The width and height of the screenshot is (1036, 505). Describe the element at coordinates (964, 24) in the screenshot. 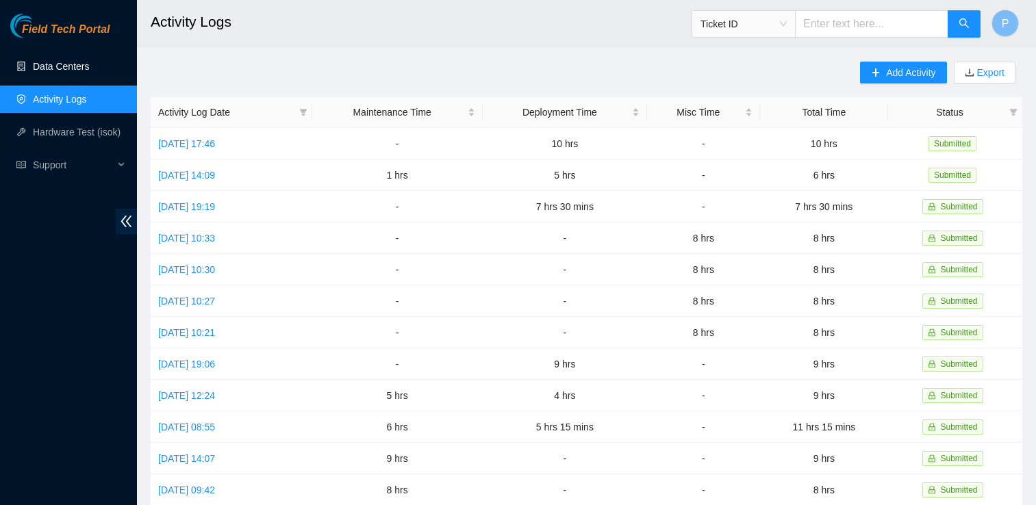

I see `span: search` at that location.